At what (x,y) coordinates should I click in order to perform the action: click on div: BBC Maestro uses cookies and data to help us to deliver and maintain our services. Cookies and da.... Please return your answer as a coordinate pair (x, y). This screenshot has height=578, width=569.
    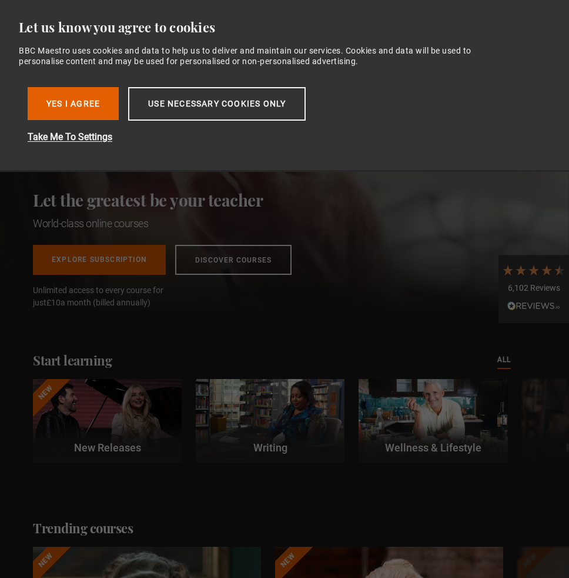
    Looking at the image, I should click on (254, 56).